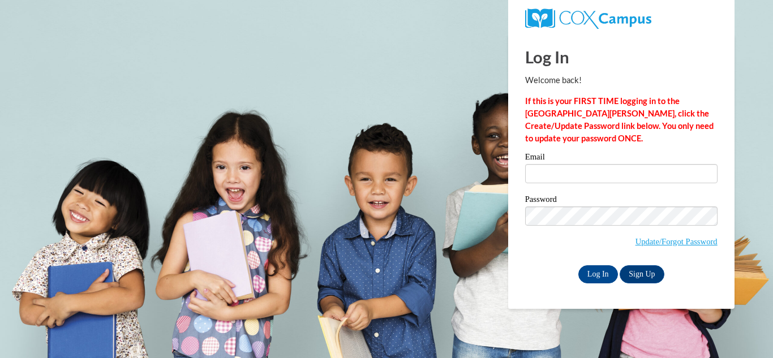 The height and width of the screenshot is (358, 773). Describe the element at coordinates (588, 19) in the screenshot. I see `img: COX Campus` at that location.